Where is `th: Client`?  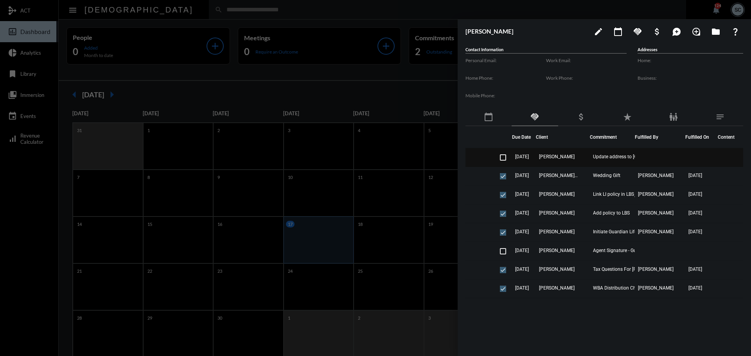
th: Client is located at coordinates (563, 137).